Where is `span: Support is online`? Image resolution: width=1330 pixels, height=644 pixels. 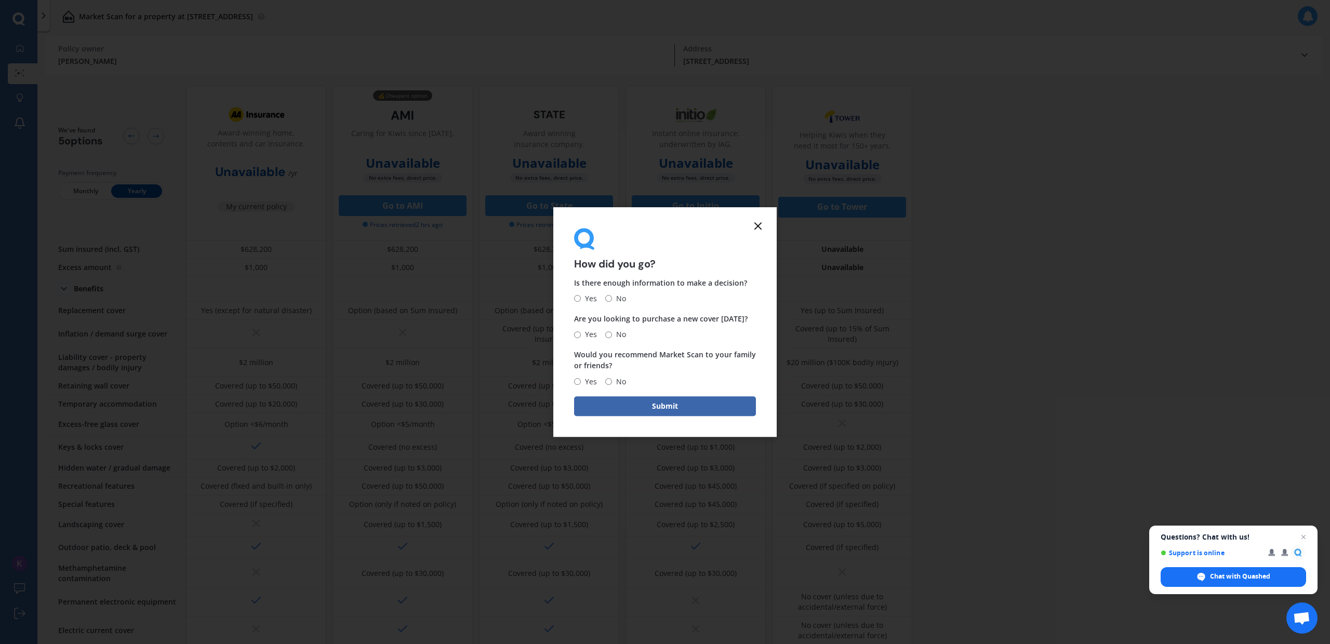 span: Support is online is located at coordinates (1210, 553).